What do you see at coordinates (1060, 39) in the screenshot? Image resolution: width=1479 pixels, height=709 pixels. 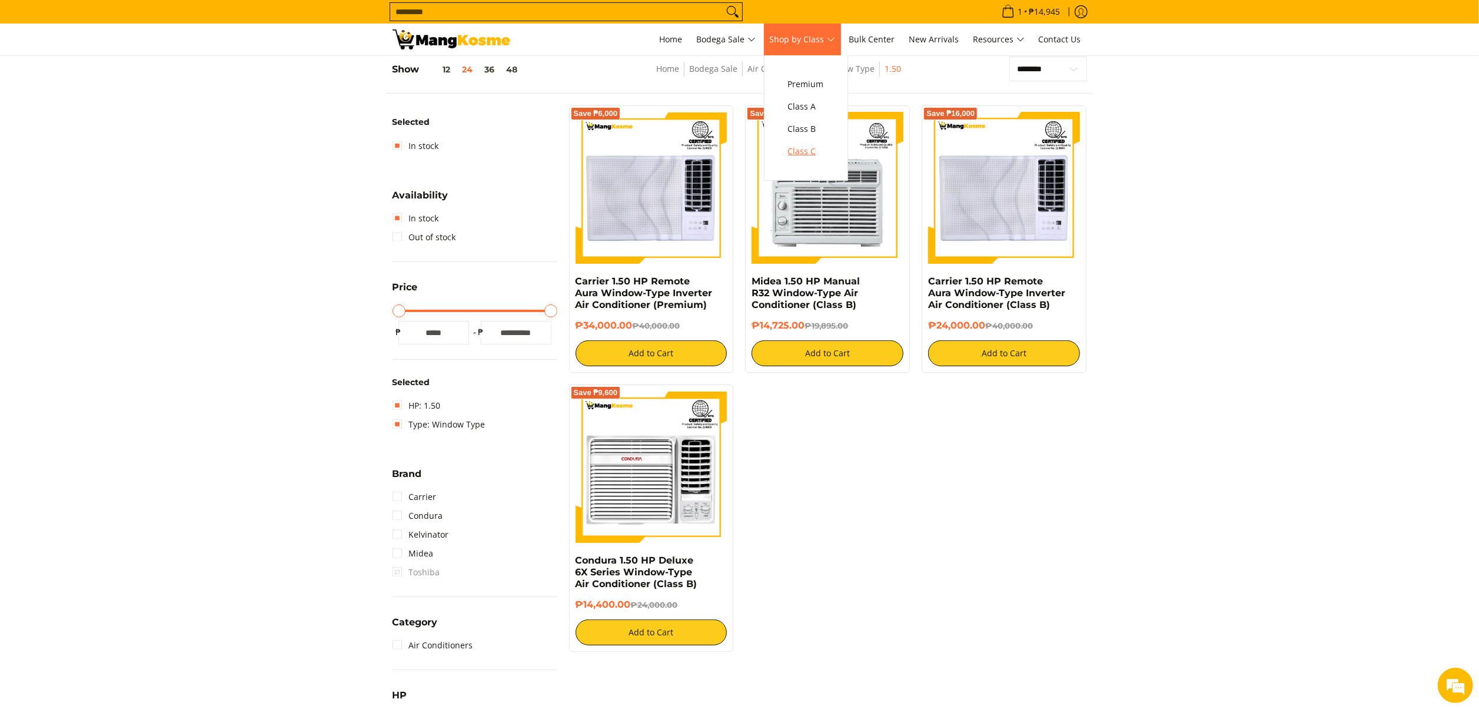 I see `span: Contact Us` at bounding box center [1060, 39].